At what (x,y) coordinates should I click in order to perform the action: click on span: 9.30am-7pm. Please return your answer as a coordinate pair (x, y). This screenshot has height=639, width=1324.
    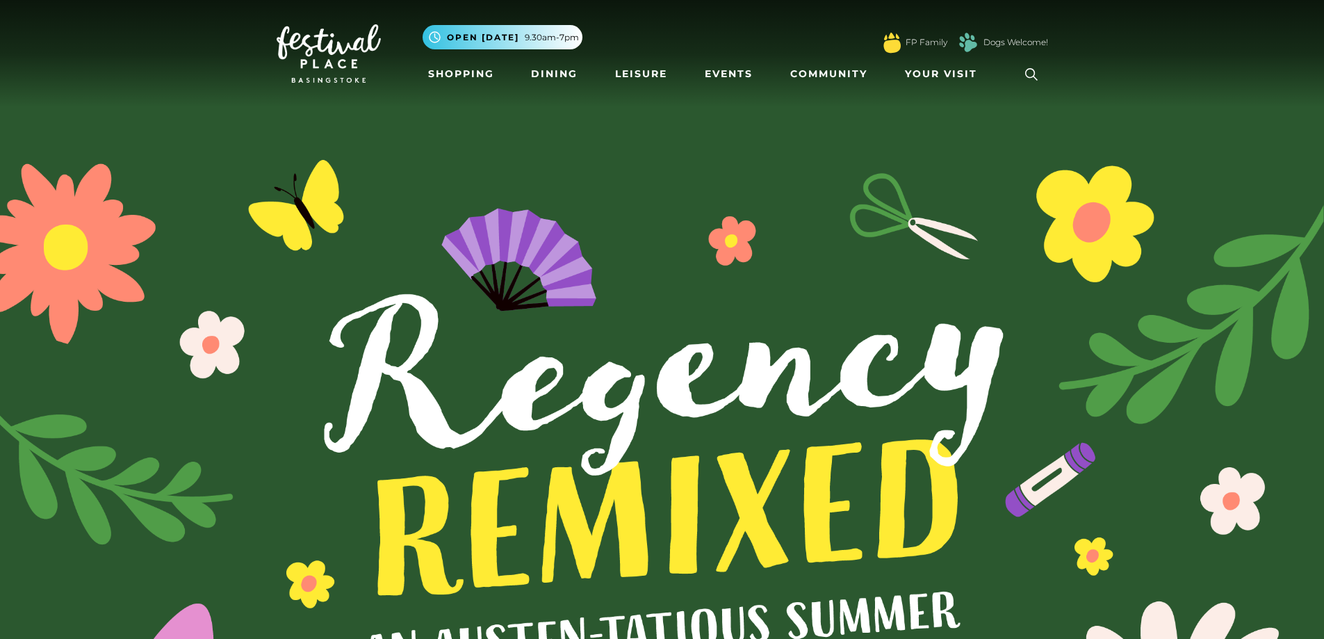
    Looking at the image, I should click on (552, 38).